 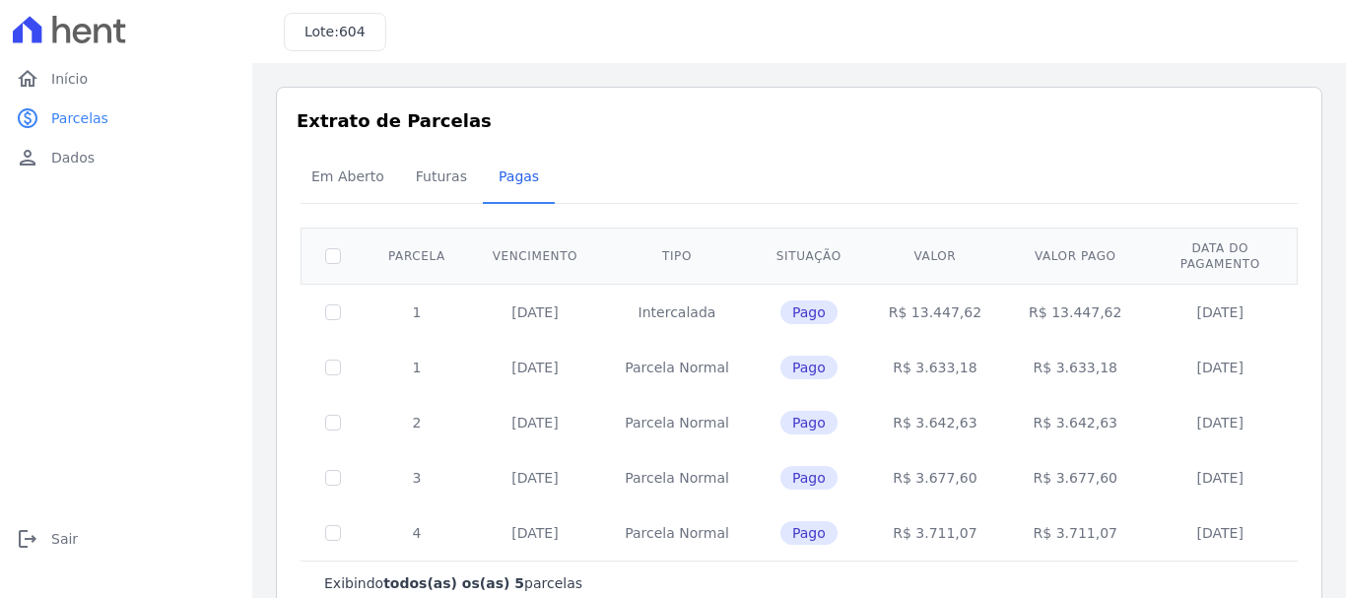 What do you see at coordinates (417, 533) in the screenshot?
I see `td: 4` at bounding box center [417, 533].